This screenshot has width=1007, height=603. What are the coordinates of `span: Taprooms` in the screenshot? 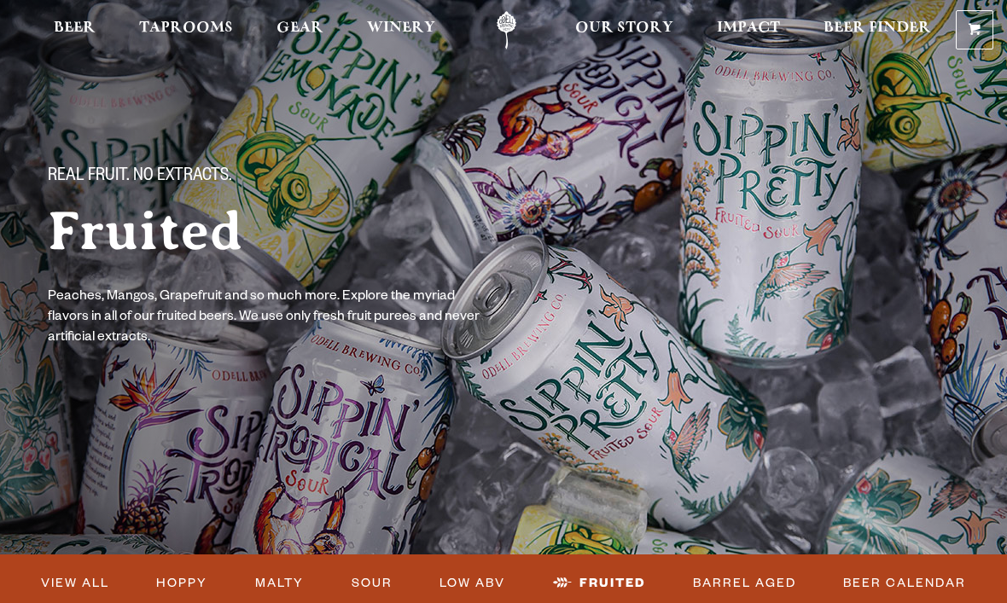 It's located at (186, 28).